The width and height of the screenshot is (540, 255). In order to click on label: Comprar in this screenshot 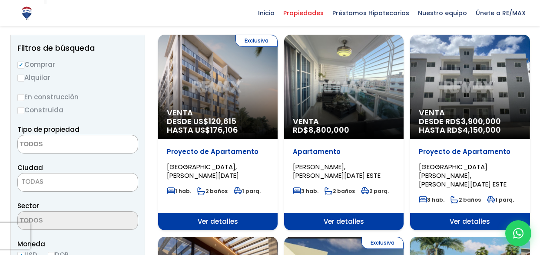, I will do `click(78, 64)`.